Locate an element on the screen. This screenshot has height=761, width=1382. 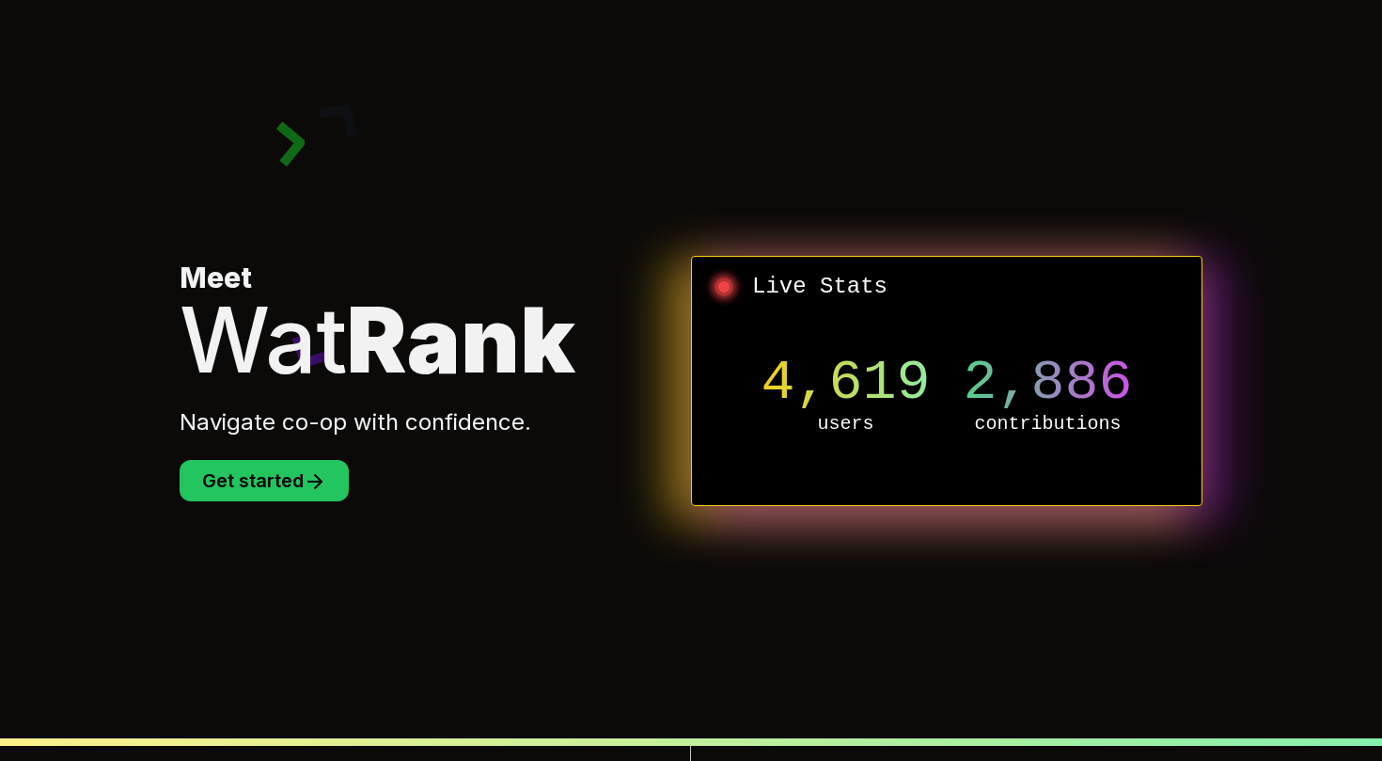
p: 4,619 is located at coordinates (845, 383).